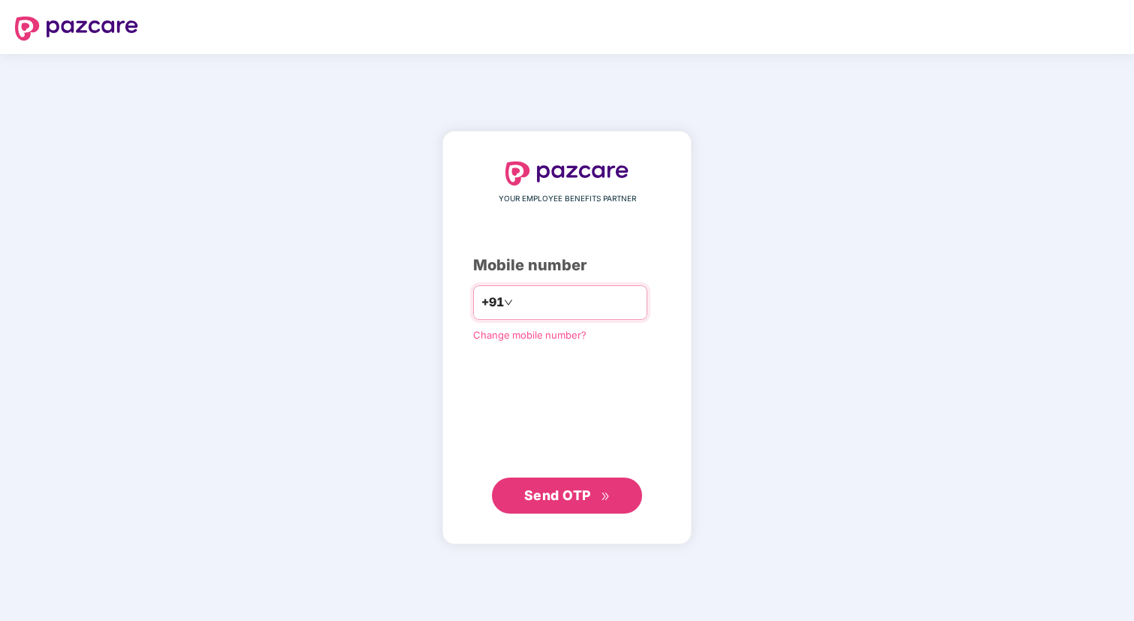  Describe the element at coordinates (567, 199) in the screenshot. I see `span: YOUR EMPLOYEE BENEFITS PARTNER` at that location.